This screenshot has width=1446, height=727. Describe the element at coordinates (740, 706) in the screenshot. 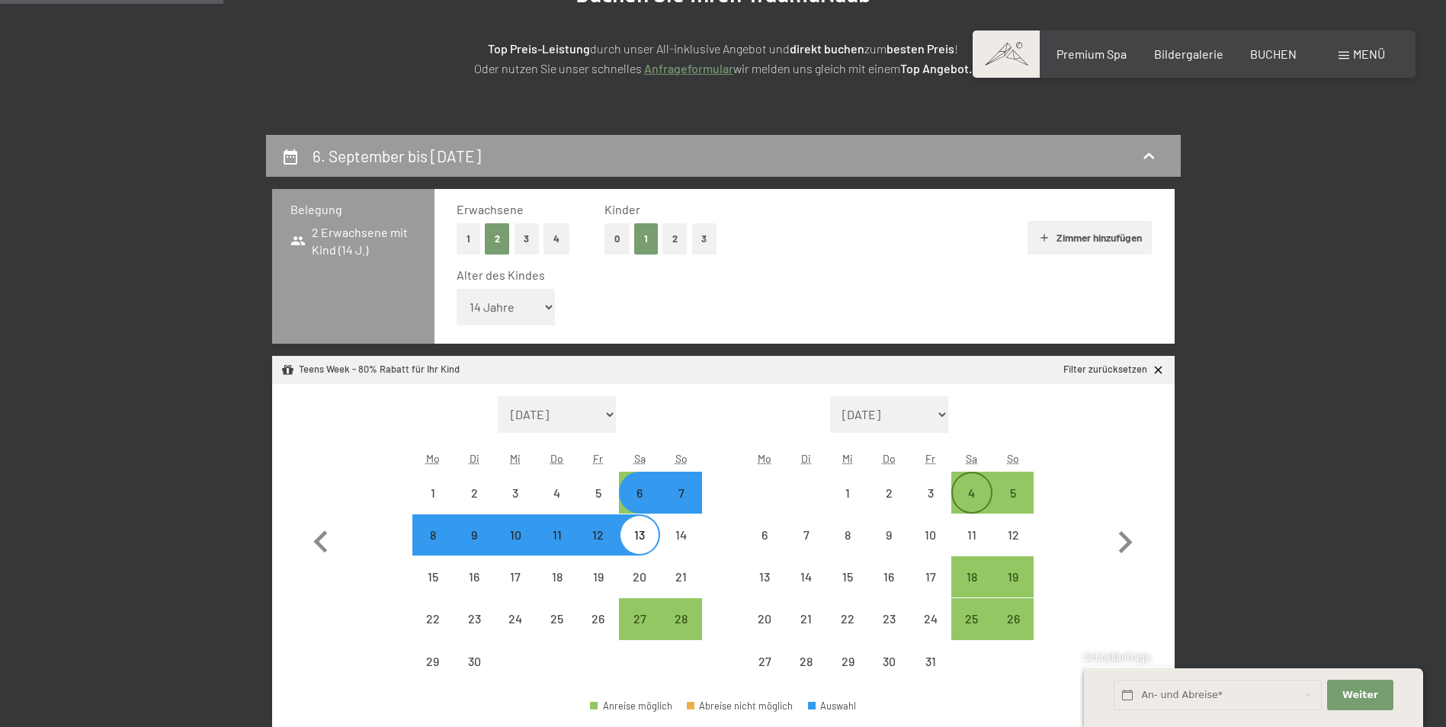

I see `div: Abreise nicht möglich` at that location.